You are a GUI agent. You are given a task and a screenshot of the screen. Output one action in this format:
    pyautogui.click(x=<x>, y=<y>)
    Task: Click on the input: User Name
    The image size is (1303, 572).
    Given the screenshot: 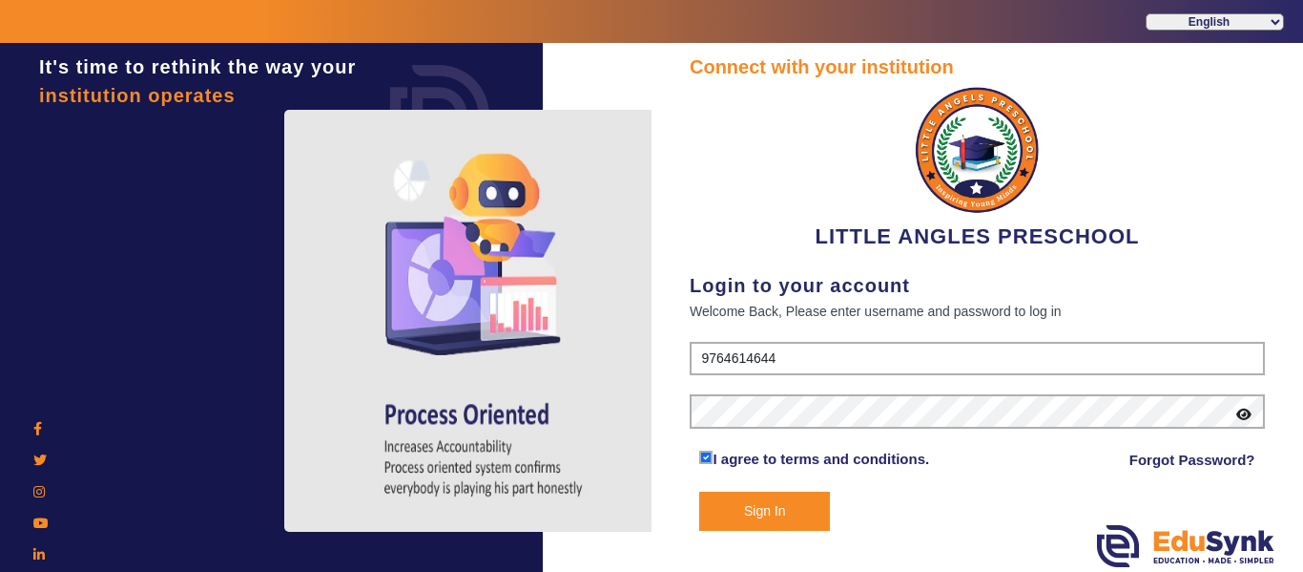 What is the action you would take?
    pyautogui.click(x=977, y=359)
    